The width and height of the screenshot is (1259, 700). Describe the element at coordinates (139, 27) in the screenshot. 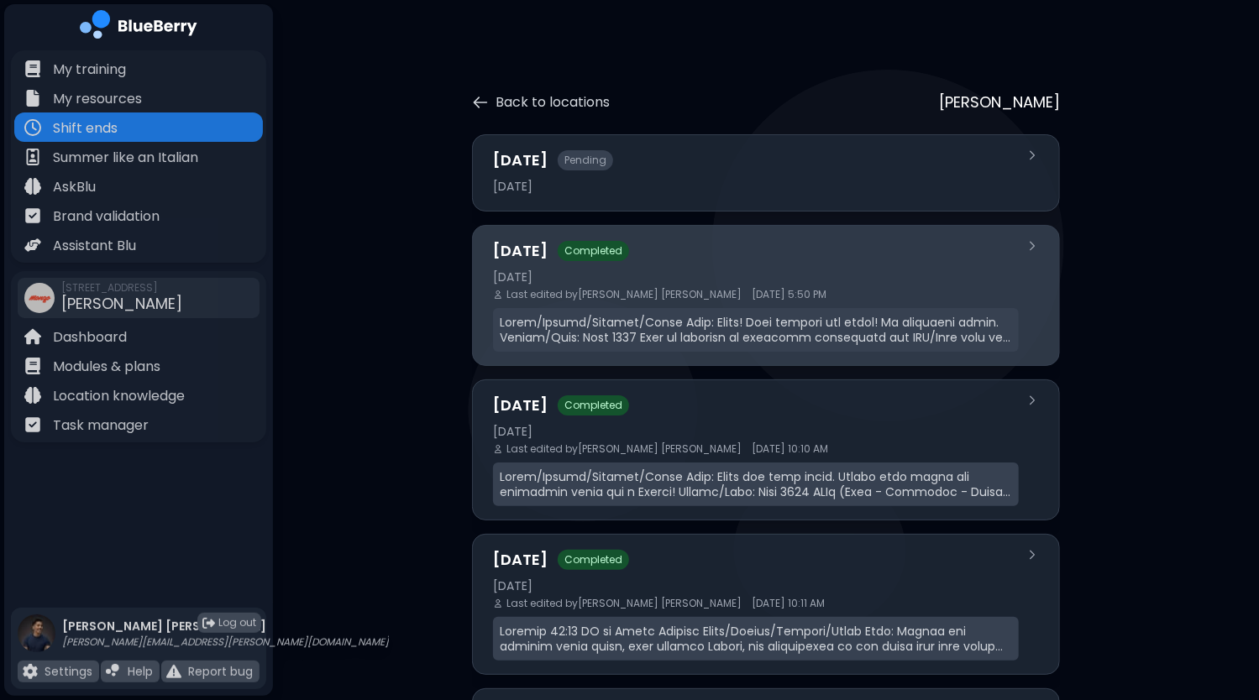

I see `img: company logo` at that location.